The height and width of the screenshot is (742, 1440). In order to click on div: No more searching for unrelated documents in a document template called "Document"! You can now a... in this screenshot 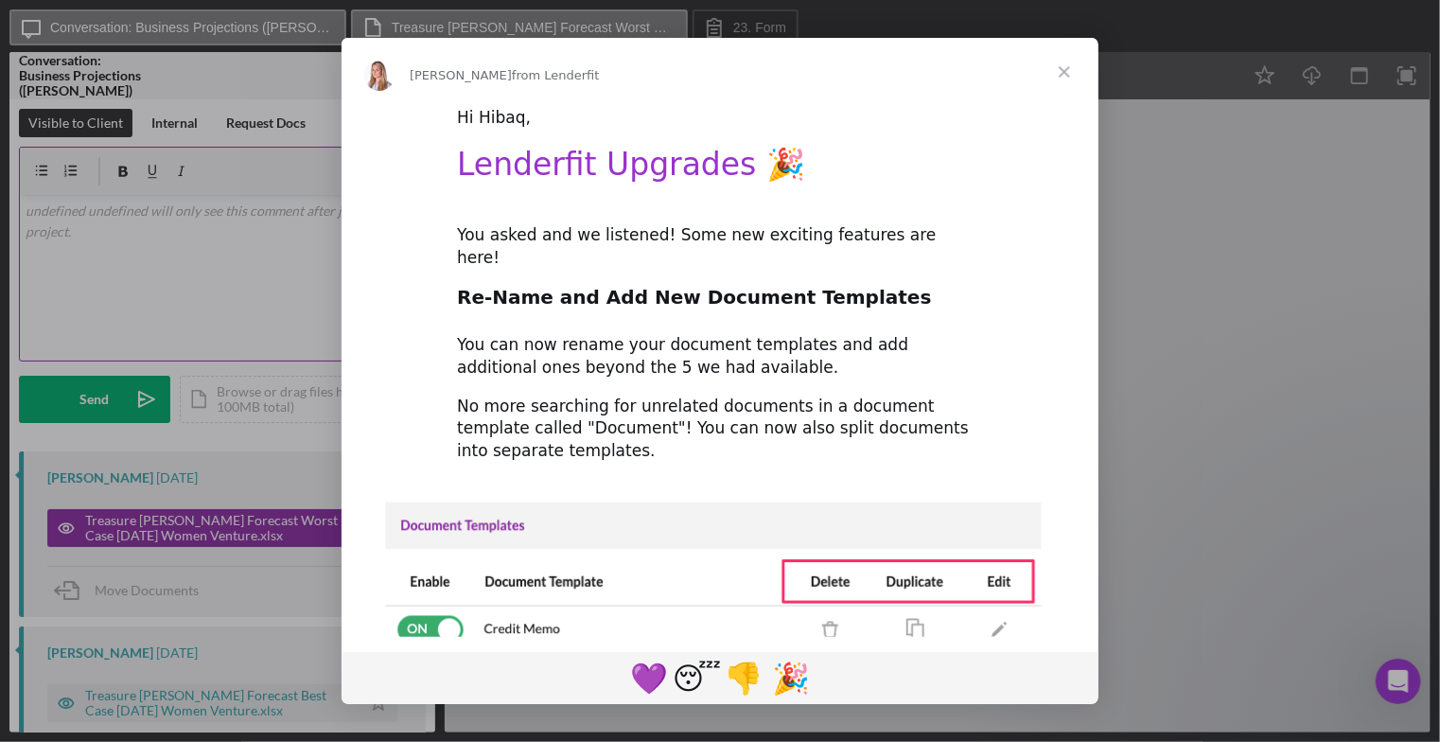, I will do `click(720, 429)`.